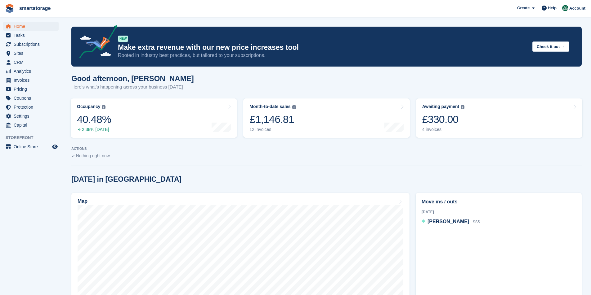 The image size is (591, 295). What do you see at coordinates (32, 35) in the screenshot?
I see `span: Tasks` at bounding box center [32, 35].